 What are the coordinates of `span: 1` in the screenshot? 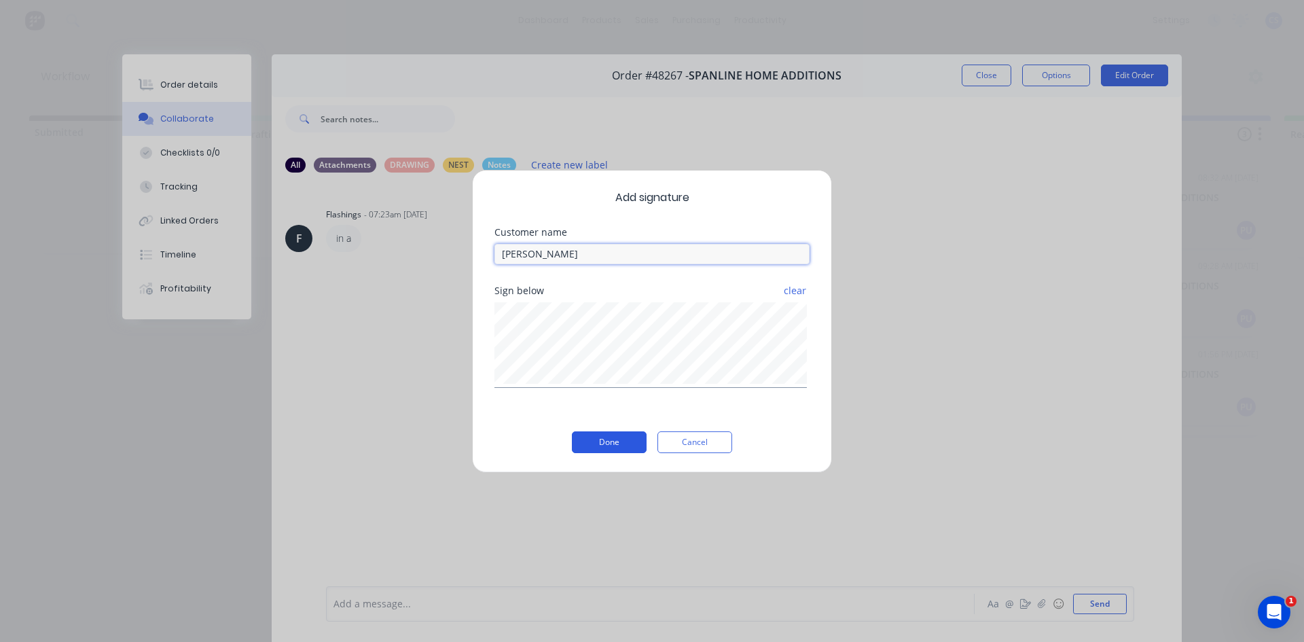 It's located at (1291, 601).